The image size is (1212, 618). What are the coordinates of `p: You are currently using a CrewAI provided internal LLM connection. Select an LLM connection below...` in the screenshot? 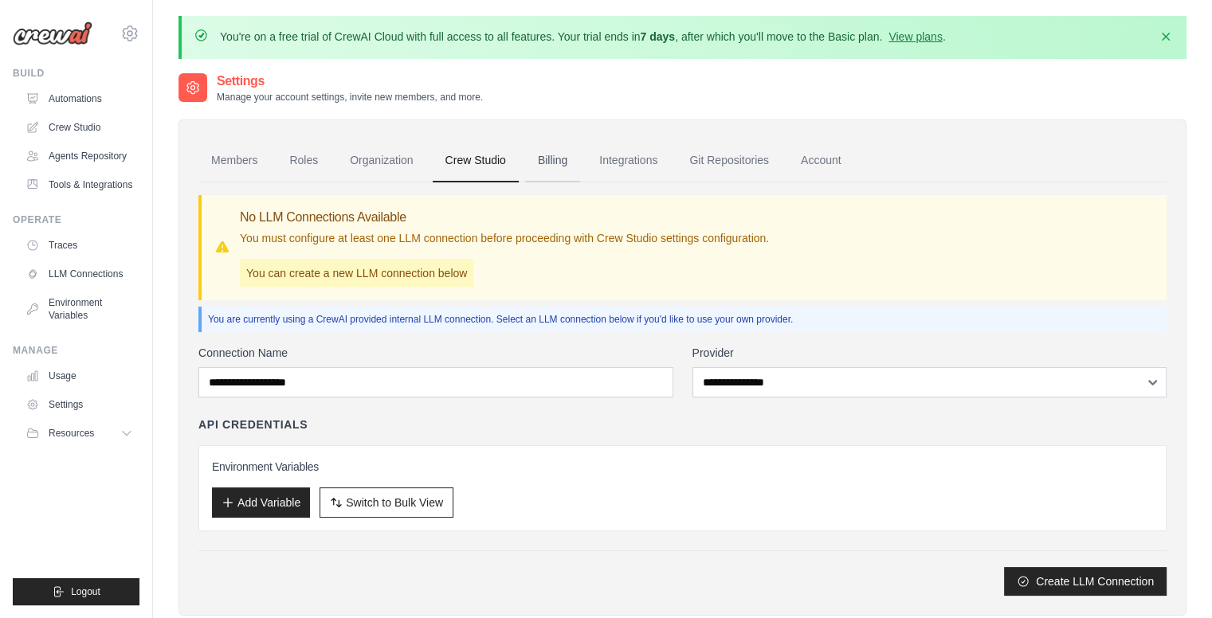 It's located at (684, 320).